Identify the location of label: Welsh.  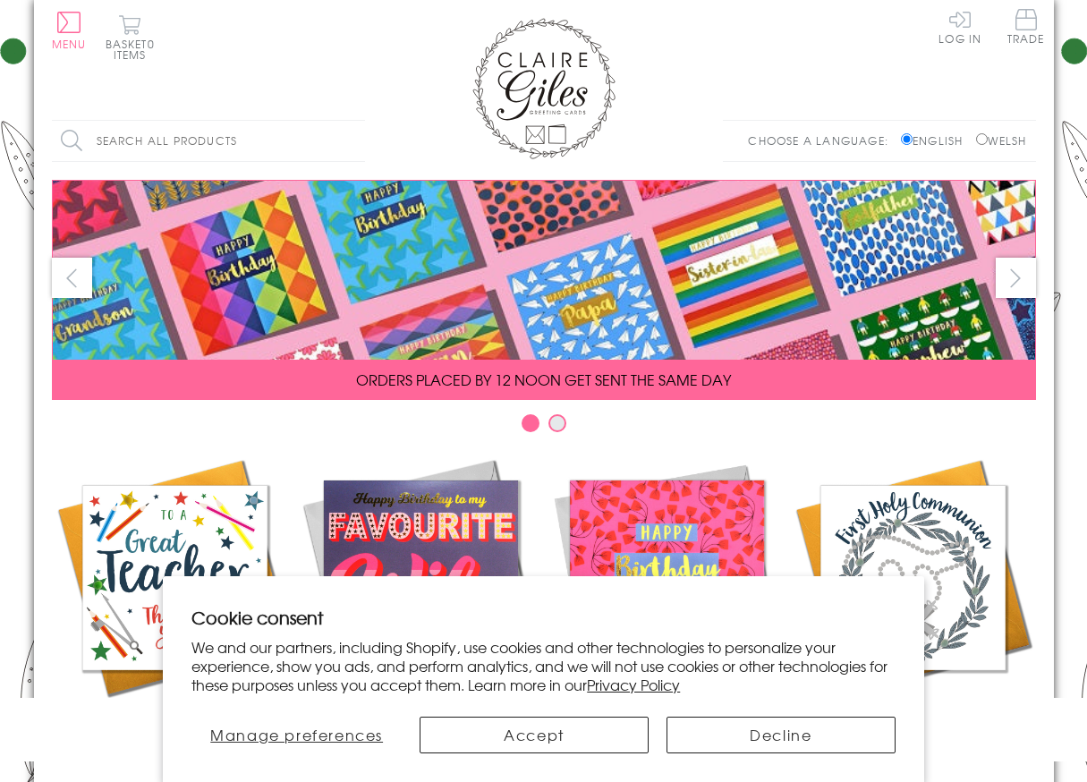
(1001, 140).